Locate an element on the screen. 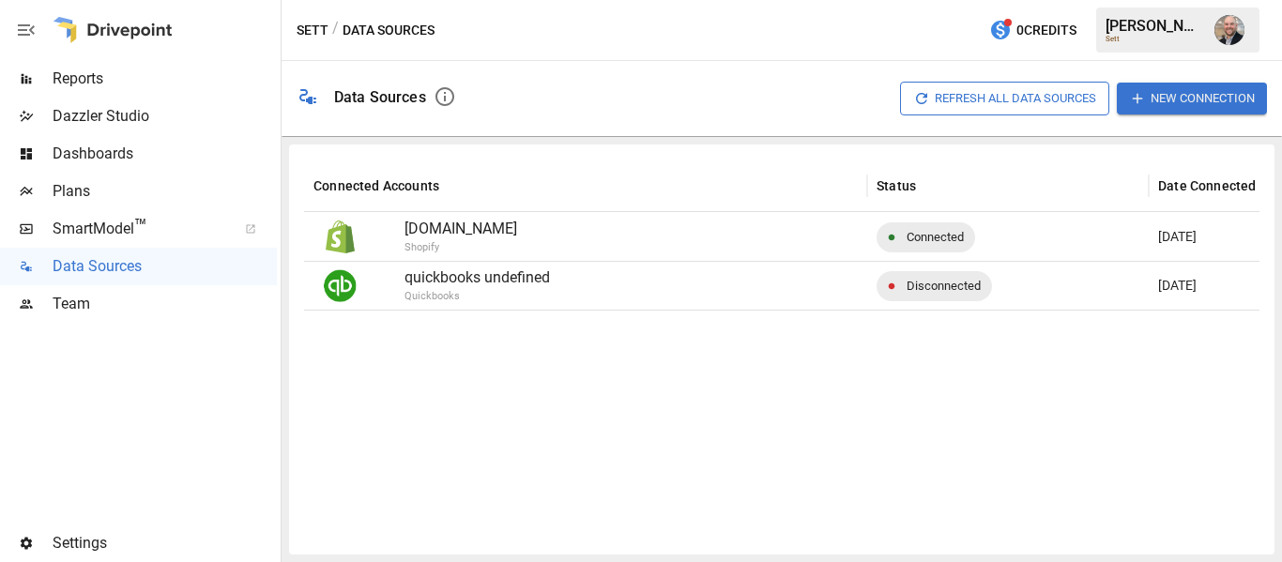 The height and width of the screenshot is (562, 1282). button: New Connection is located at coordinates (1192, 98).